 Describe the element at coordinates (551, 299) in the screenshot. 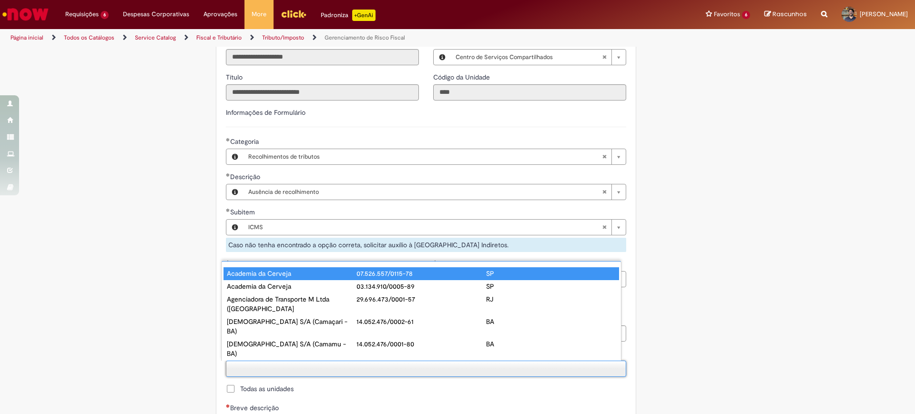

I see `div: RJ` at that location.